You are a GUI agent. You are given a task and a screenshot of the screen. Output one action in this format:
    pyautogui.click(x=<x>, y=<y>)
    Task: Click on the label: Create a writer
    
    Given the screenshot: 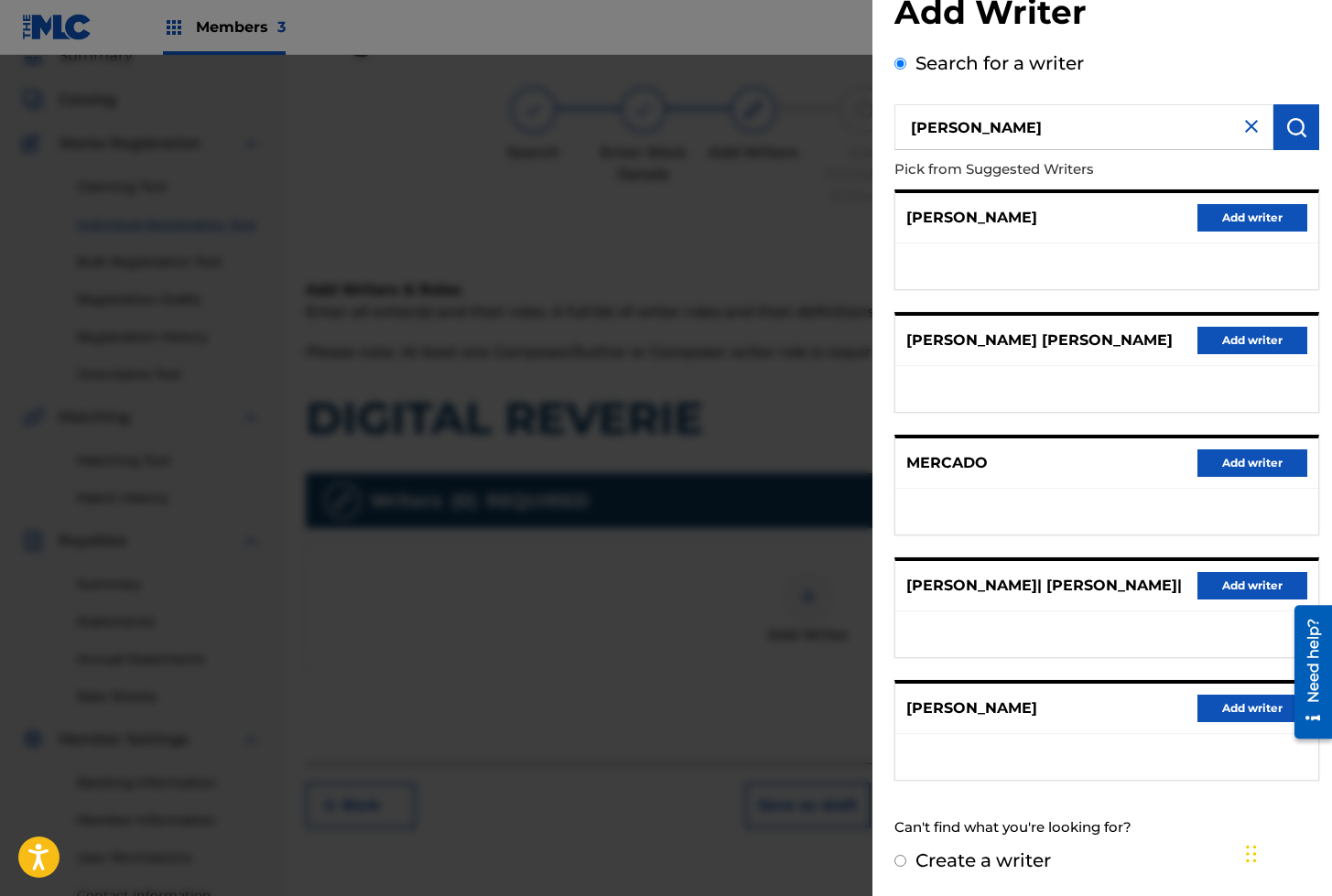 What is the action you would take?
    pyautogui.click(x=984, y=861)
    